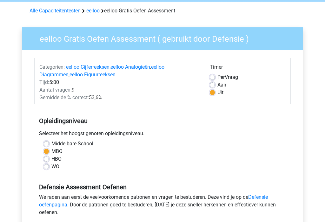 This screenshot has width=325, height=222. I want to click on div: eelloo Gratis Oefen Assessment, so click(163, 11).